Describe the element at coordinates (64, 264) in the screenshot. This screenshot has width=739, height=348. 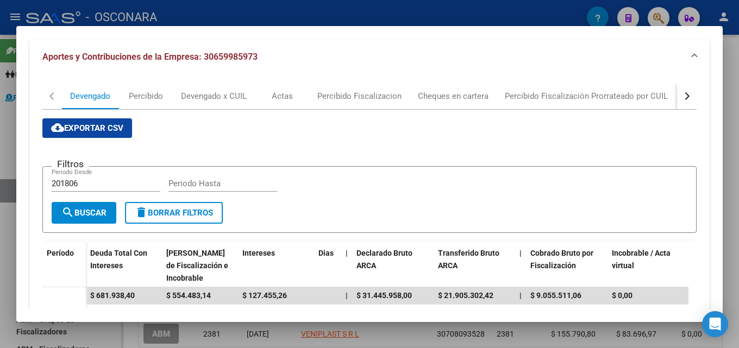
I see `datatable-header-cell: Período` at that location.